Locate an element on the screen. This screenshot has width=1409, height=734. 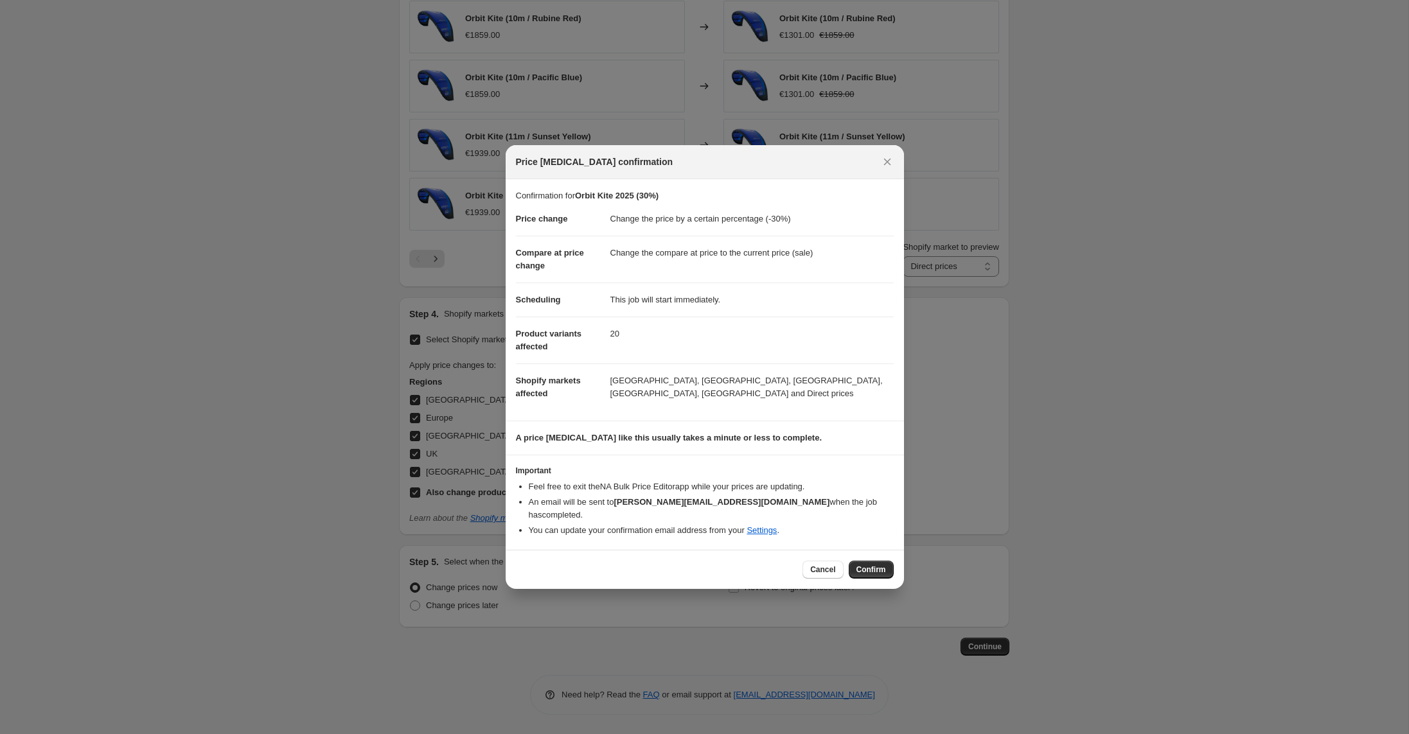
span: Price change is located at coordinates (542, 218).